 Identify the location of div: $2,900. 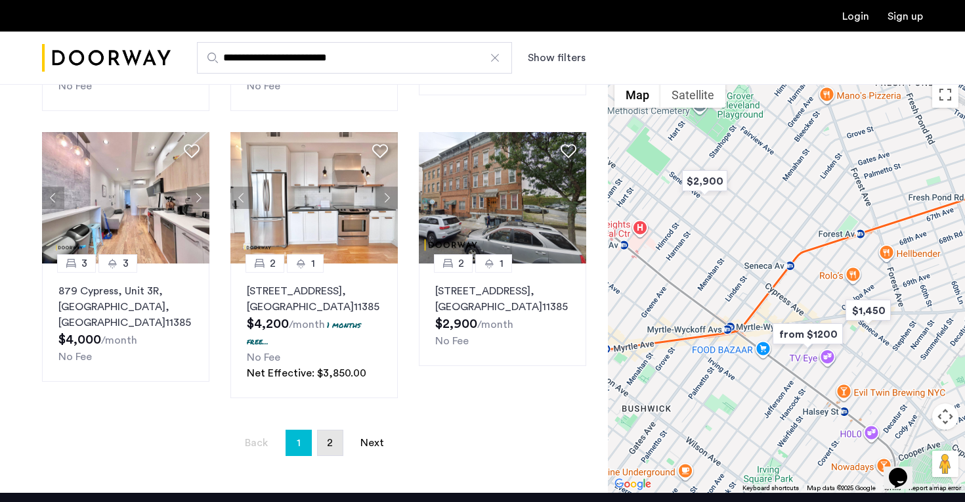
(705, 181).